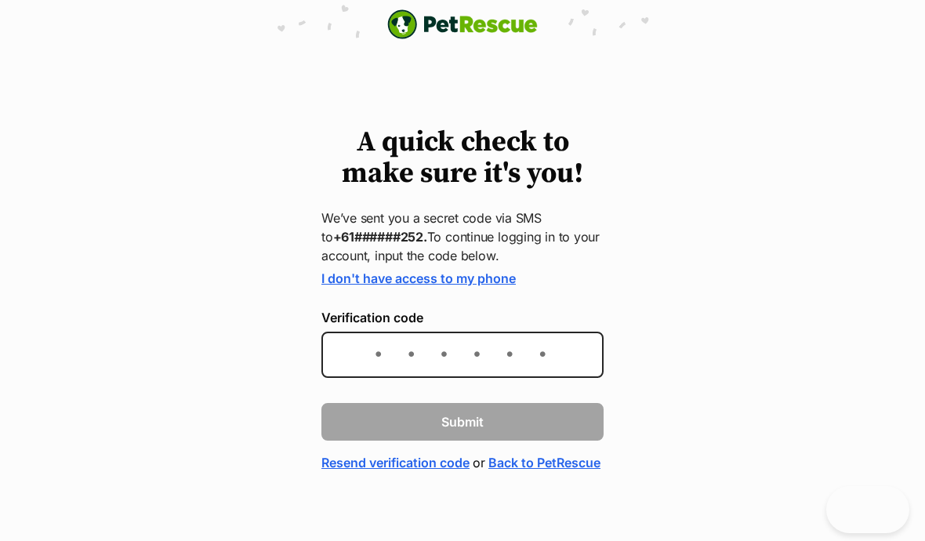 The height and width of the screenshot is (541, 925). I want to click on strong: +61######252., so click(380, 237).